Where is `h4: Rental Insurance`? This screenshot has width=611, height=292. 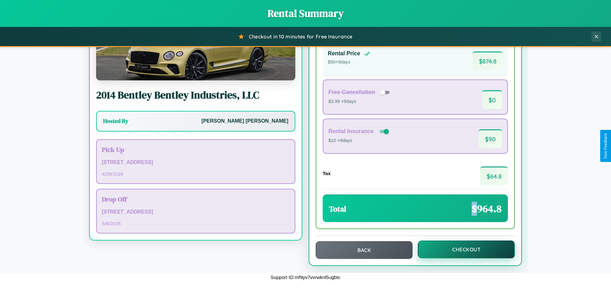 h4: Rental Insurance is located at coordinates (351, 131).